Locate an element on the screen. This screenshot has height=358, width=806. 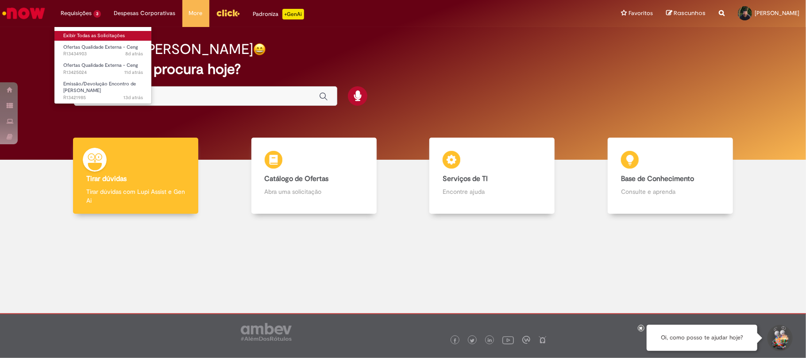
span: R13421985 is located at coordinates (103, 98).